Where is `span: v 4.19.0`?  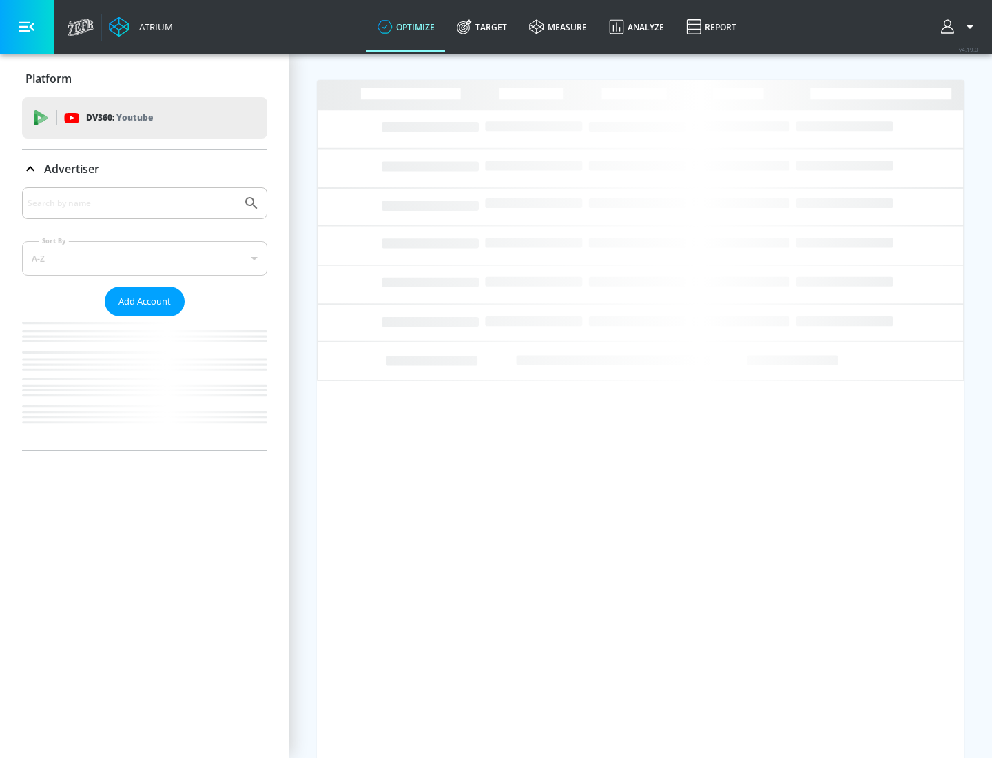
span: v 4.19.0 is located at coordinates (969, 49).